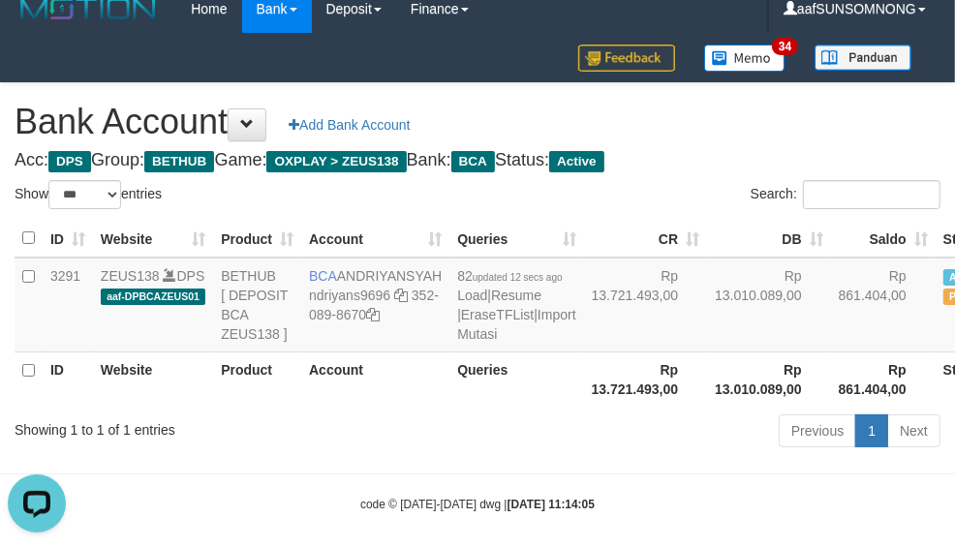 The width and height of the screenshot is (955, 548). What do you see at coordinates (871, 195) in the screenshot?
I see `input: Search:` at bounding box center [871, 195].